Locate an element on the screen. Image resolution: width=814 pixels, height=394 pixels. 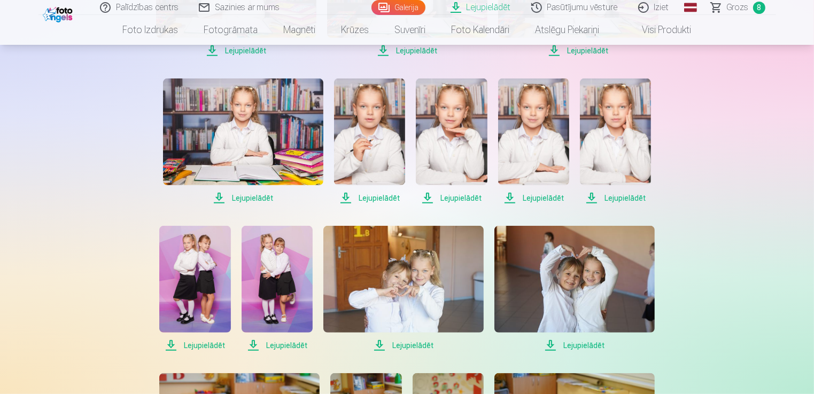
span: 8 is located at coordinates (759, 7).